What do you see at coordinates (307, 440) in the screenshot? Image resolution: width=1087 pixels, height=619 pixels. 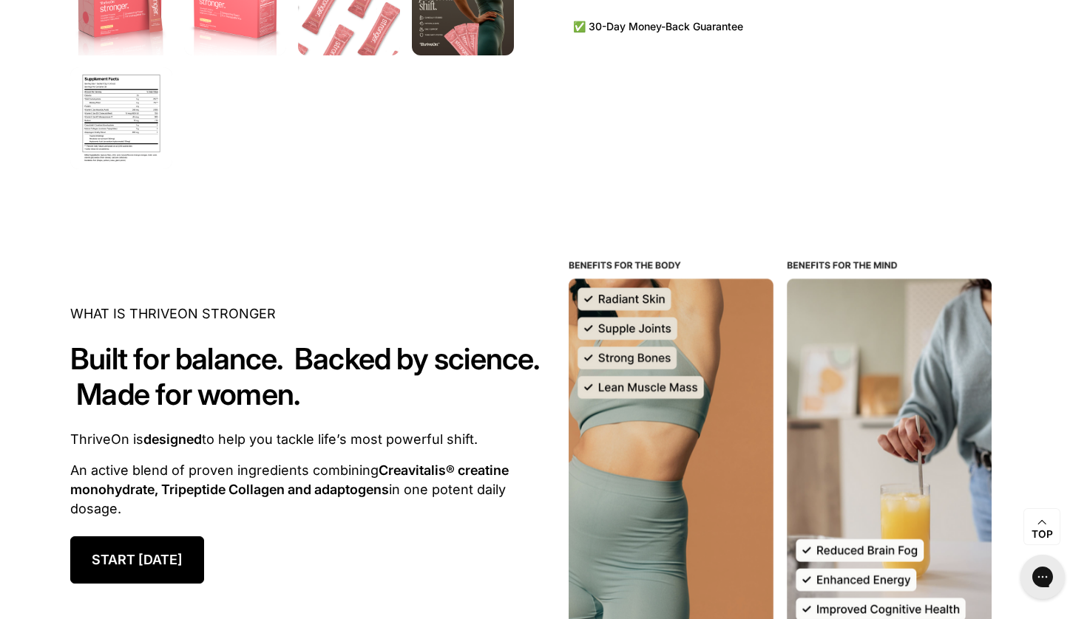 I see `p: ThriveOn is to help you tackle life’s most powerful shift.` at bounding box center [307, 440].